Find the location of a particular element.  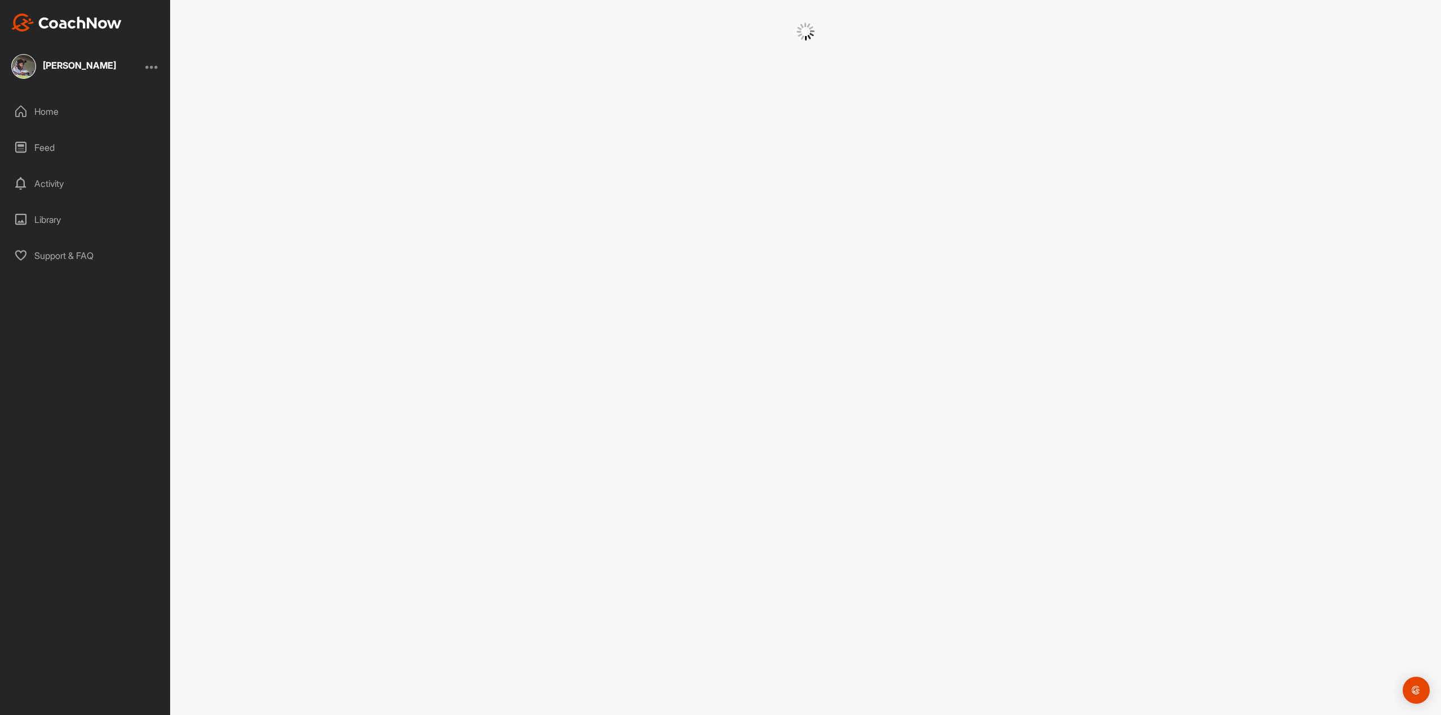

img: G6gVgL6ErOh57ABN0eRmCEwV0I4iEi4d8EwaPGI0tHgoAbU4EAHFLEQAh+QQFCgALACwIAA4AGAASAAAEbHDJSesaOCdk+8xg... is located at coordinates (806, 32).